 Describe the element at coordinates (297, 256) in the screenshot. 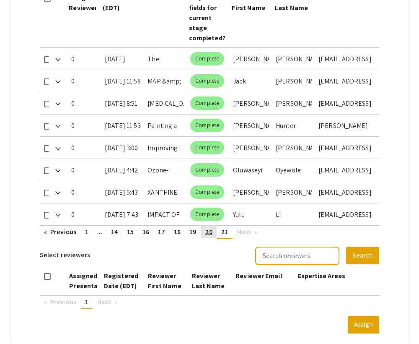

I see `input: Search reviewers` at that location.